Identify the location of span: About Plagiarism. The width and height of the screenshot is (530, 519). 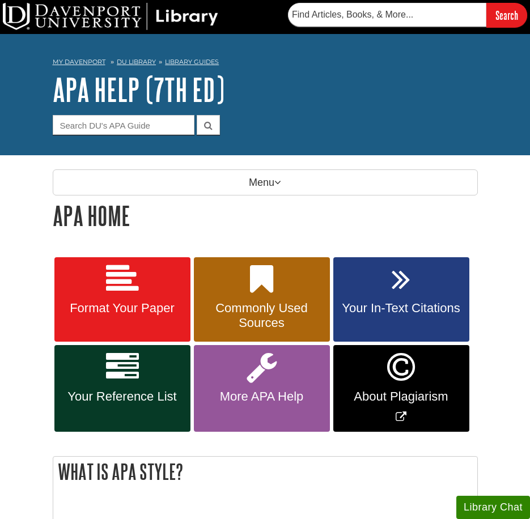
(401, 397).